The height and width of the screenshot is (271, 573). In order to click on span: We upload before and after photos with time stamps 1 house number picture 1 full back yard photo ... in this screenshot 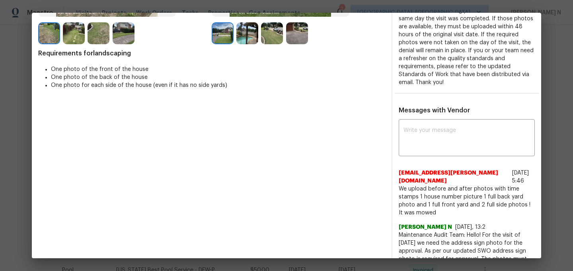, I will do `click(467, 201)`.